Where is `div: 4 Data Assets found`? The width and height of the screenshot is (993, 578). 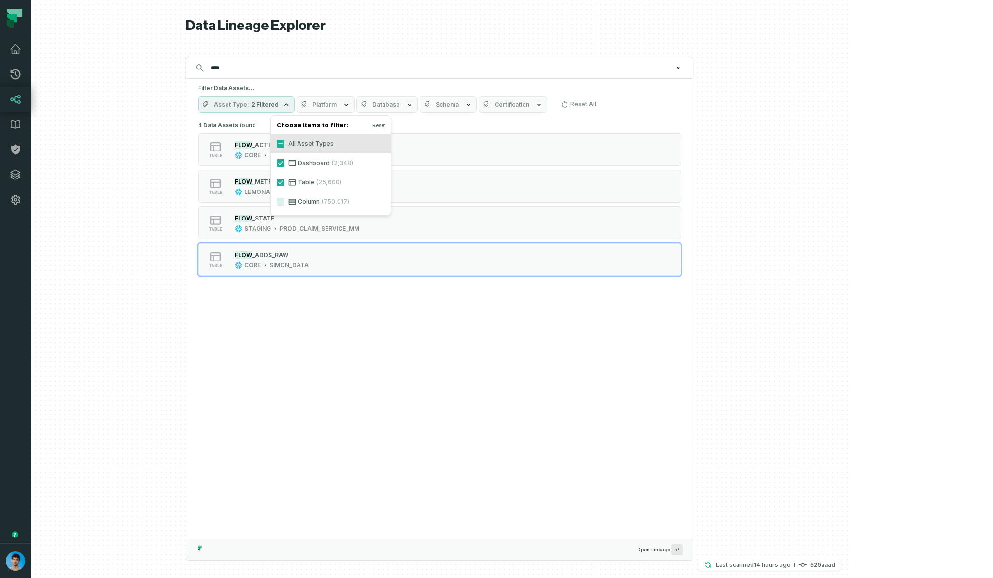 div: 4 Data Assets found is located at coordinates (439, 204).